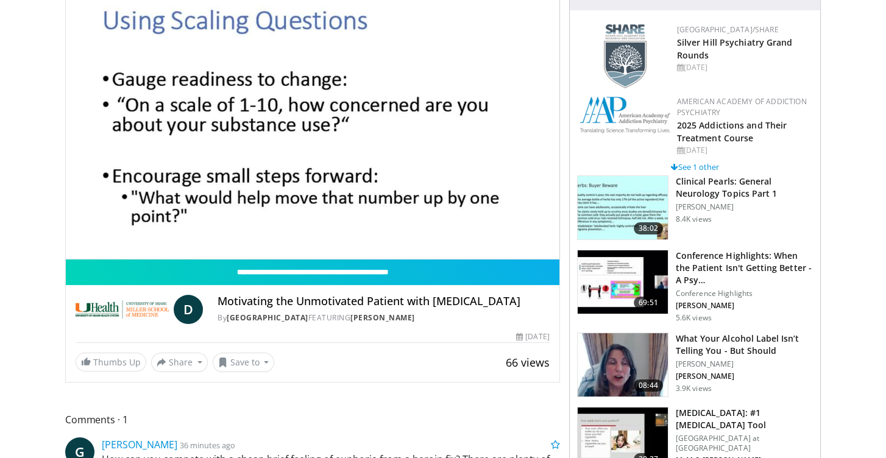 The image size is (886, 458). What do you see at coordinates (693, 318) in the screenshot?
I see `p: 5.6K views` at bounding box center [693, 318].